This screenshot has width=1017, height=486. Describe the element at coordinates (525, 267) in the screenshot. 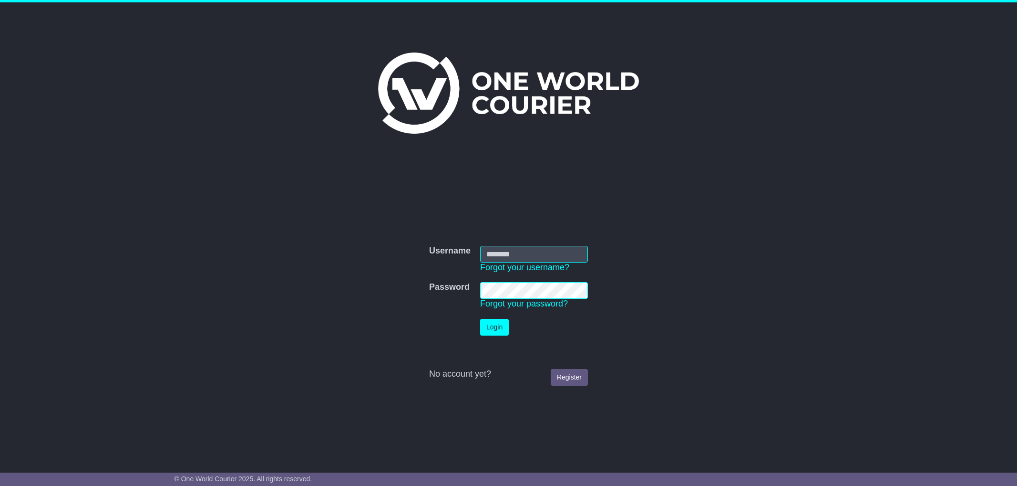

I see `a: Forgot your username?` at that location.